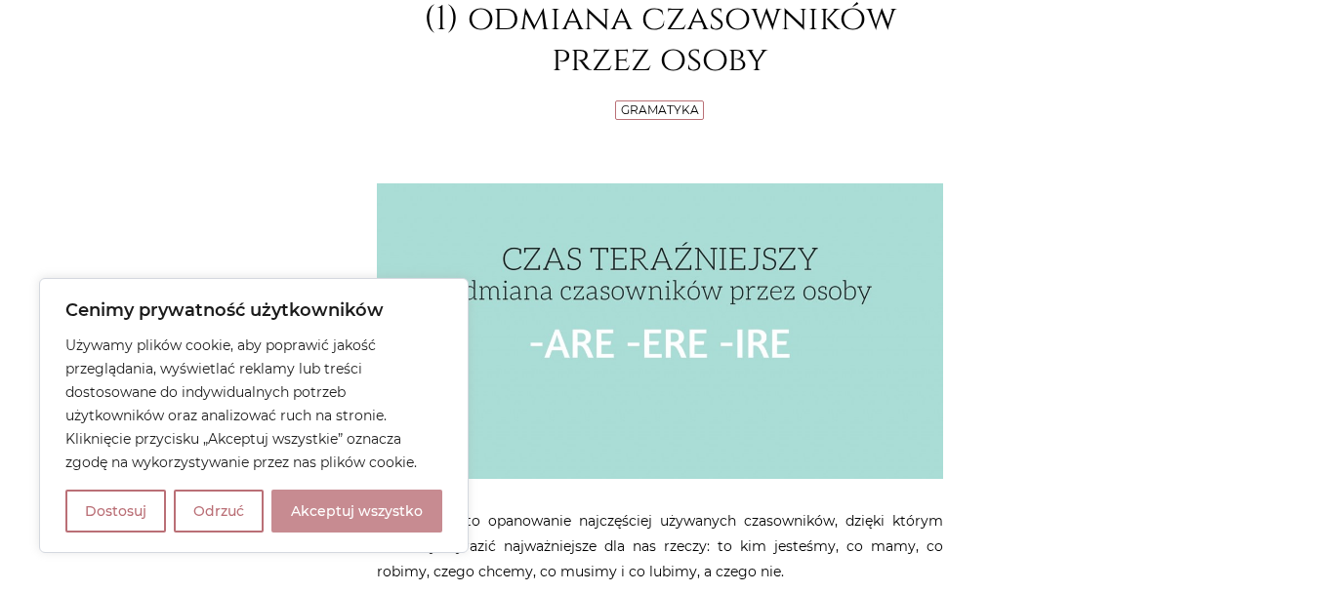  Describe the element at coordinates (660, 109) in the screenshot. I see `a: Gramatyka` at that location.